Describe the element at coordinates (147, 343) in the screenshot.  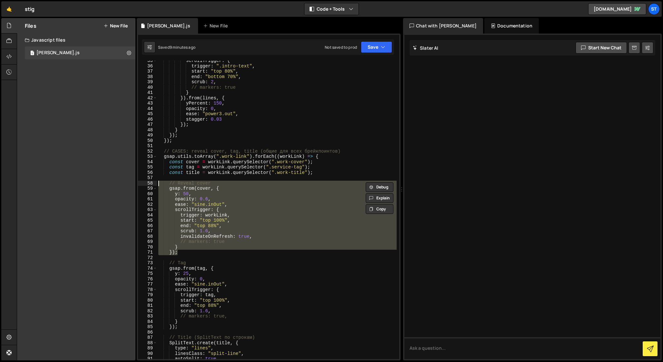
I see `div: 88` at that location.